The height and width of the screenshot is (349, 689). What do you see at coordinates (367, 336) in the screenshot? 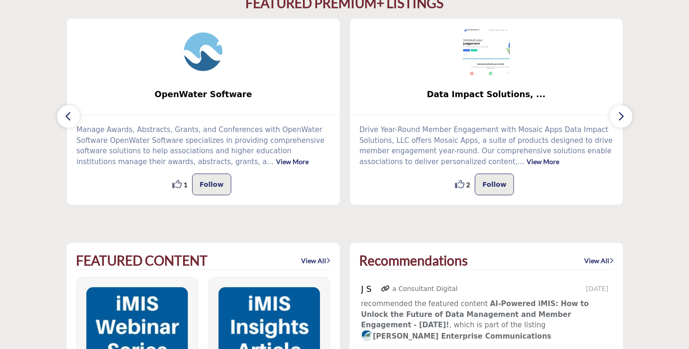
I see `img: image` at bounding box center [367, 336].